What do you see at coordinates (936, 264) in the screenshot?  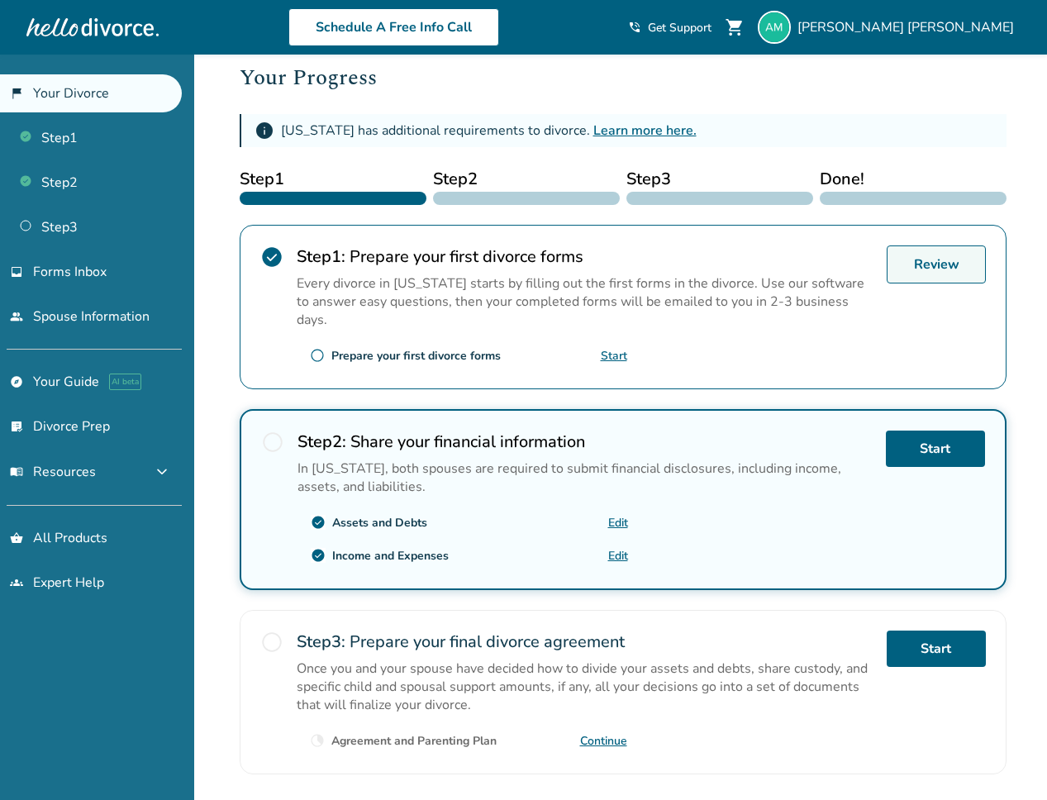 I see `a: Review` at bounding box center [936, 264].